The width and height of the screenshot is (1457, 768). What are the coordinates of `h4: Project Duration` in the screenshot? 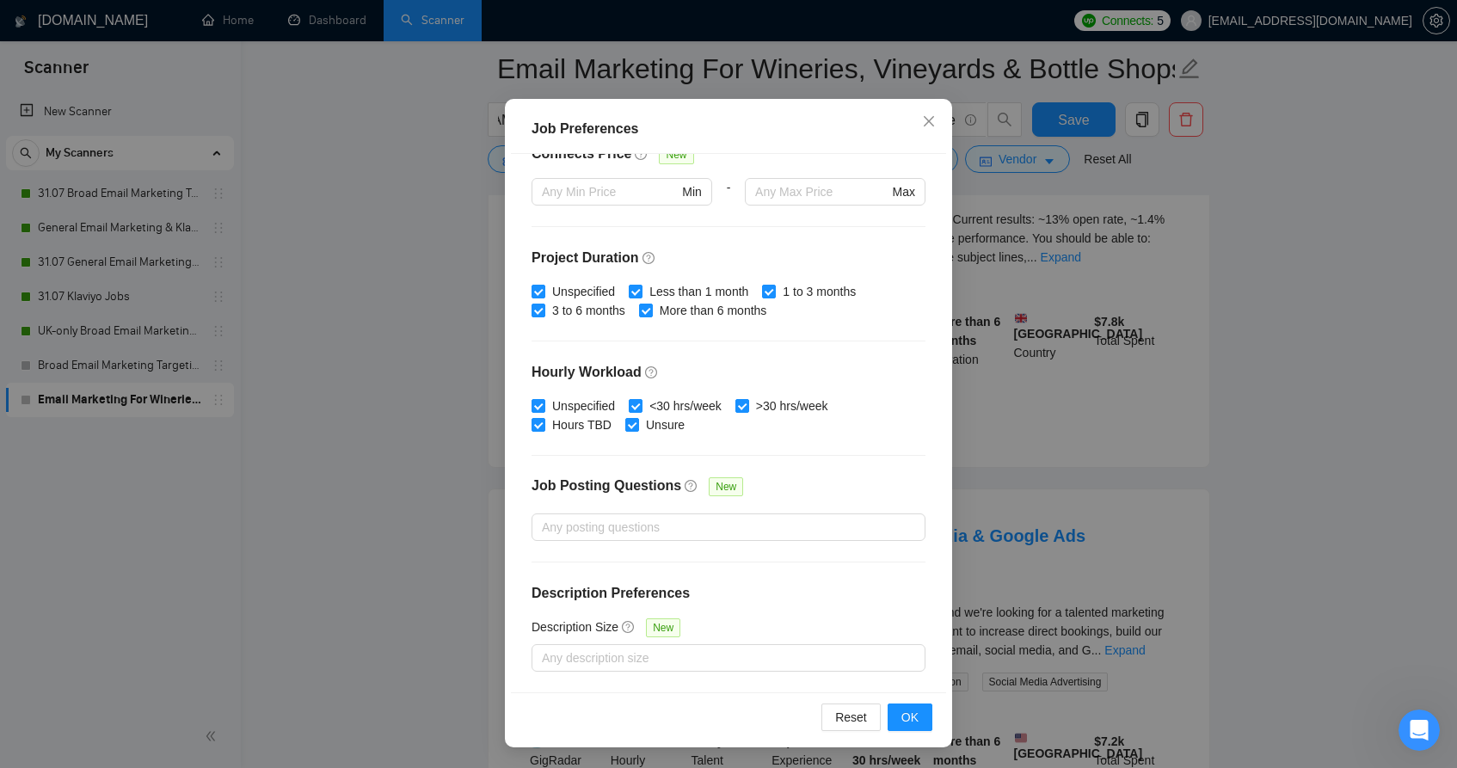 It's located at (729, 258).